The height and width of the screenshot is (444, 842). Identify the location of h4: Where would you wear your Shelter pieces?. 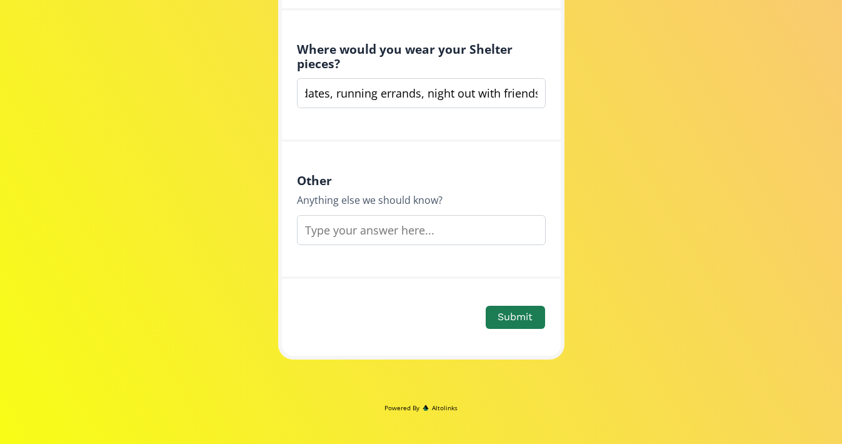
(421, 56).